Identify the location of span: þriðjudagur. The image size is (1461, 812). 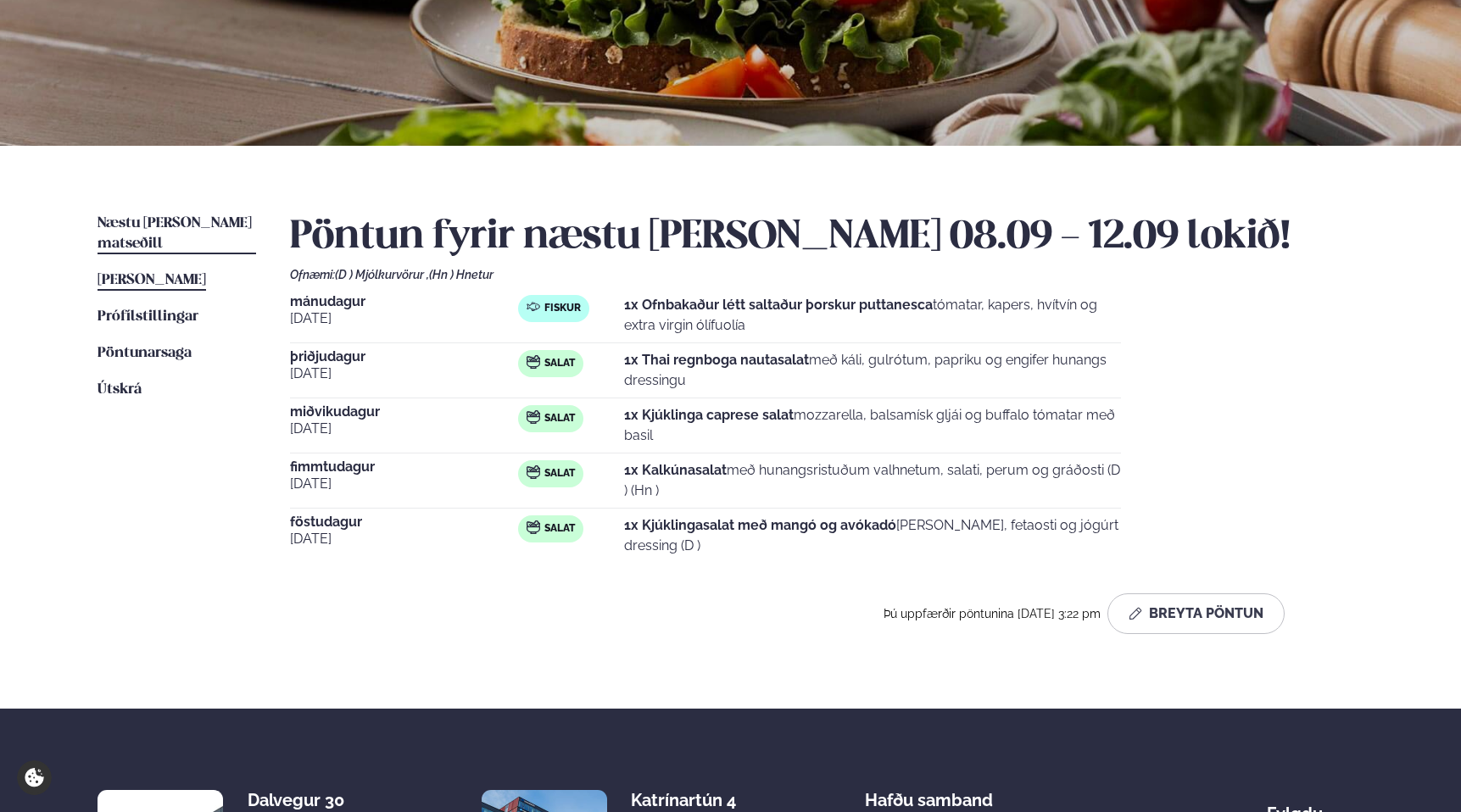
(404, 357).